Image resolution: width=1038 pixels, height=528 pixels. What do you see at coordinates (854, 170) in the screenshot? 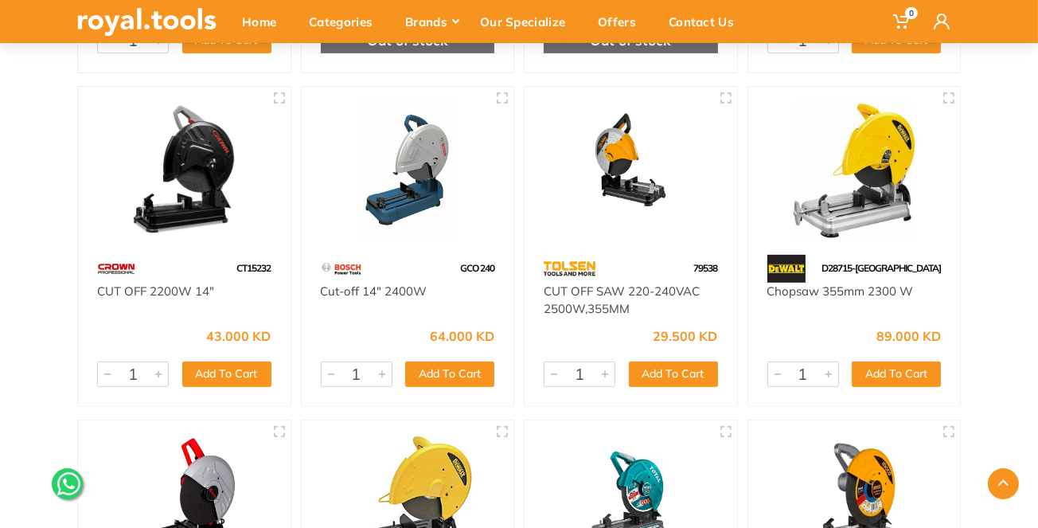
I see `img: Royal Tools - Chopsaw 355mm 2300 W` at bounding box center [854, 170].